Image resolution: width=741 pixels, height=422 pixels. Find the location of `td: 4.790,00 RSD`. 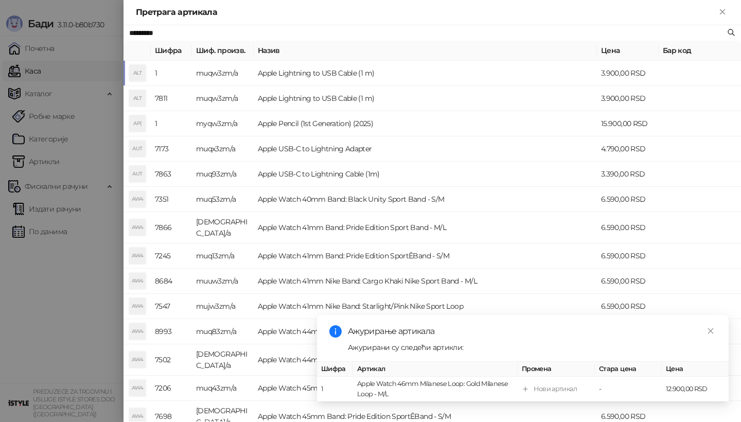

td: 4.790,00 RSD is located at coordinates (628, 149).